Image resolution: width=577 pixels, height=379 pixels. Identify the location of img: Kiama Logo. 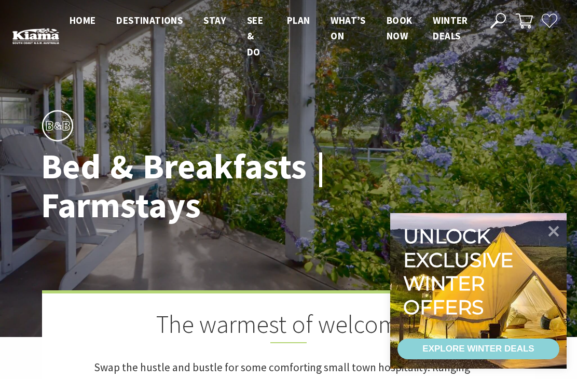
(36, 36).